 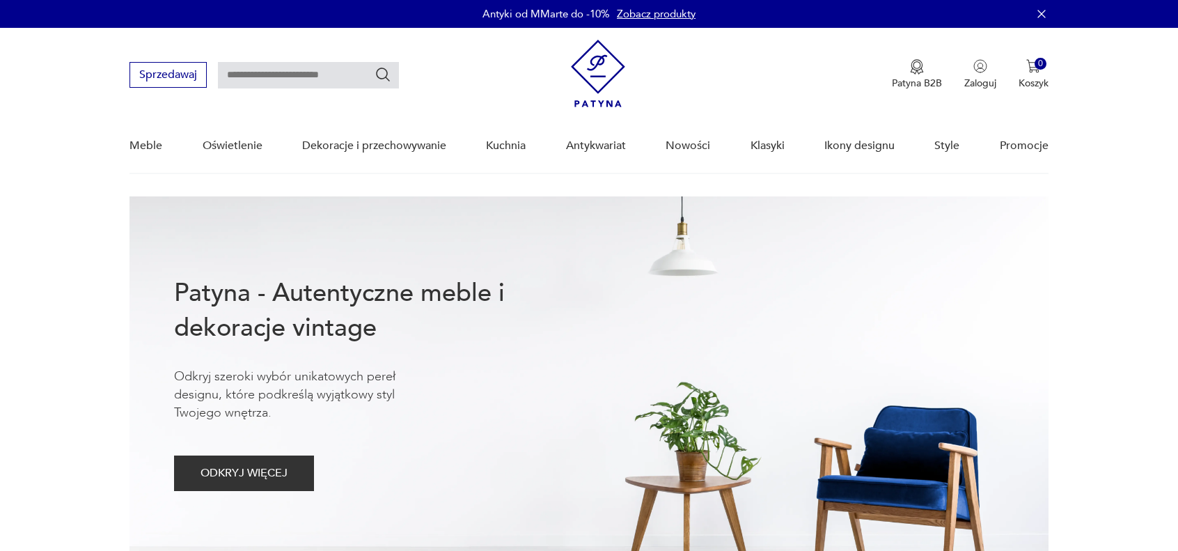 I want to click on a: ODKRYJ WIĘCEJ, so click(x=244, y=474).